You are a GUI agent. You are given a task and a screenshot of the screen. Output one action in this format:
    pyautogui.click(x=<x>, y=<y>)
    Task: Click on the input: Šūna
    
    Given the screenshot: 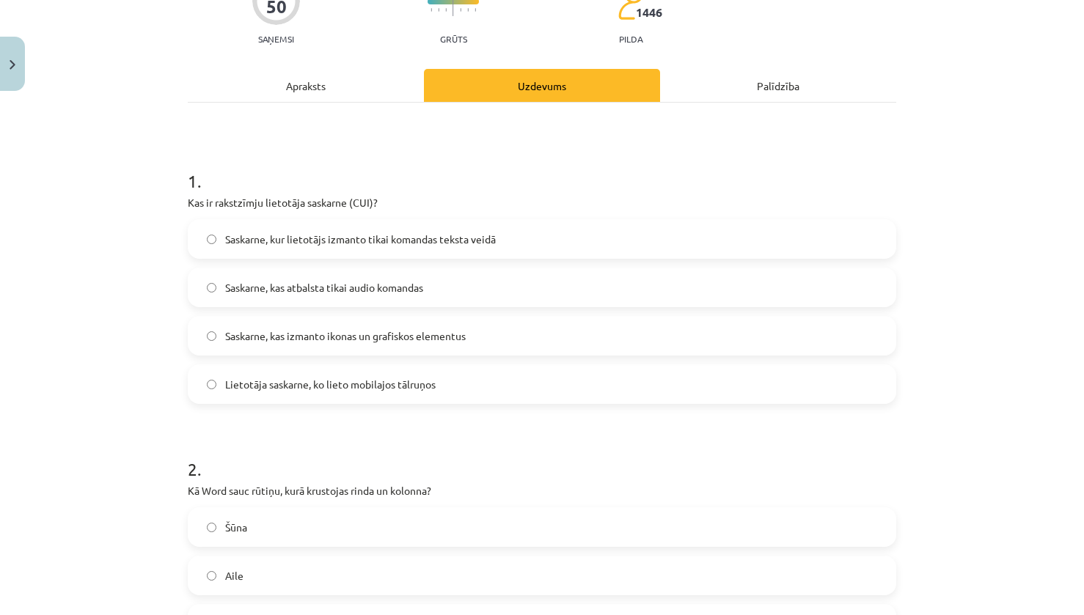 What is the action you would take?
    pyautogui.click(x=211, y=527)
    